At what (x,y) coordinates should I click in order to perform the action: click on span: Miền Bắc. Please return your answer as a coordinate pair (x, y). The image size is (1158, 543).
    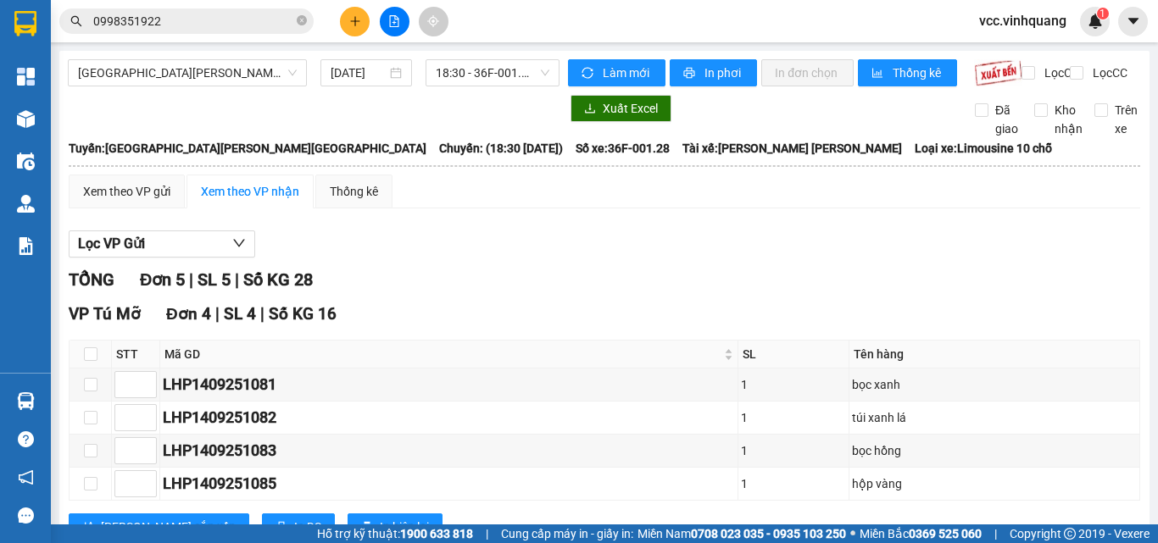
    Looking at the image, I should click on (920, 534).